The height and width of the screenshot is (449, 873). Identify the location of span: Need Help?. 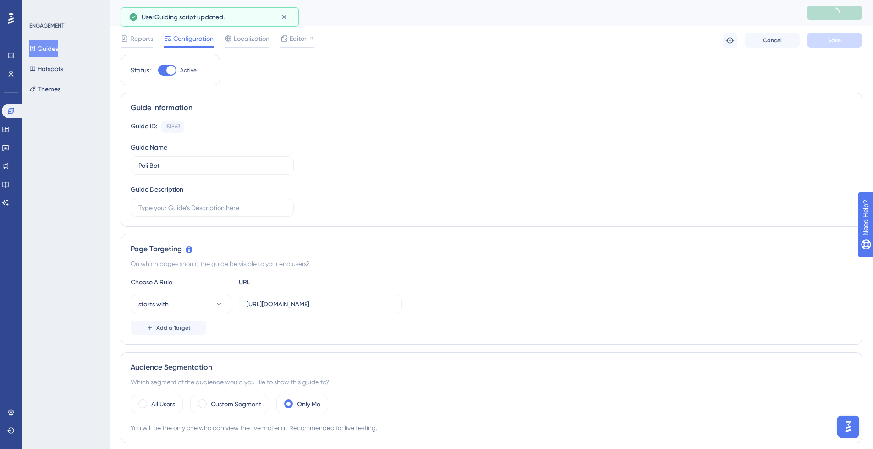
(39, 8).